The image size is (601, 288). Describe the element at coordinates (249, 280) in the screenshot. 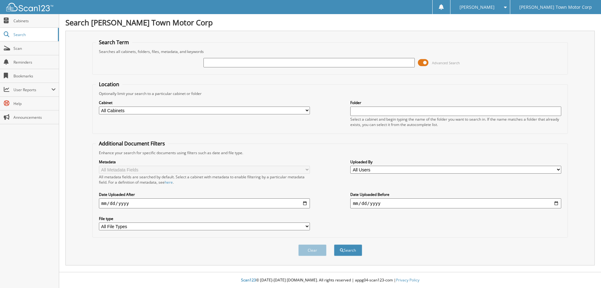

I see `span: Scan123` at that location.